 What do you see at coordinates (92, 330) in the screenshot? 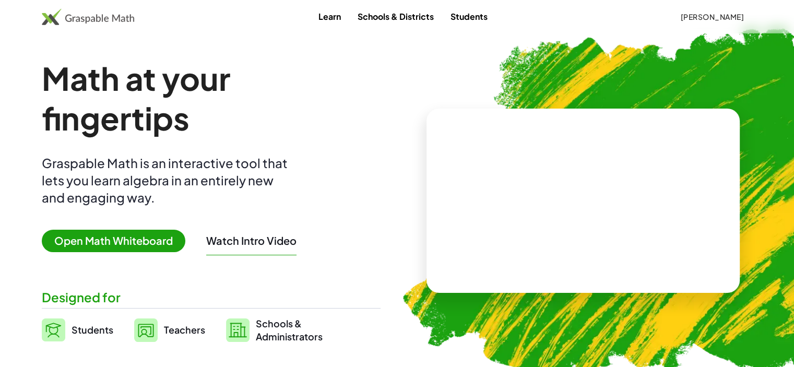
I see `span: Students` at bounding box center [92, 330].